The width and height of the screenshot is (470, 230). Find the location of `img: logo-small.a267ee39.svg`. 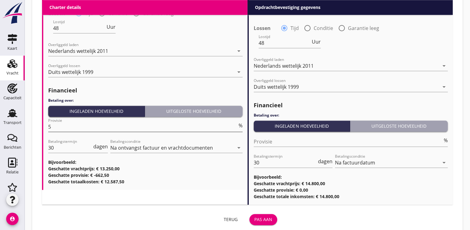

img: logo-small.a267ee39.svg is located at coordinates (12, 13).